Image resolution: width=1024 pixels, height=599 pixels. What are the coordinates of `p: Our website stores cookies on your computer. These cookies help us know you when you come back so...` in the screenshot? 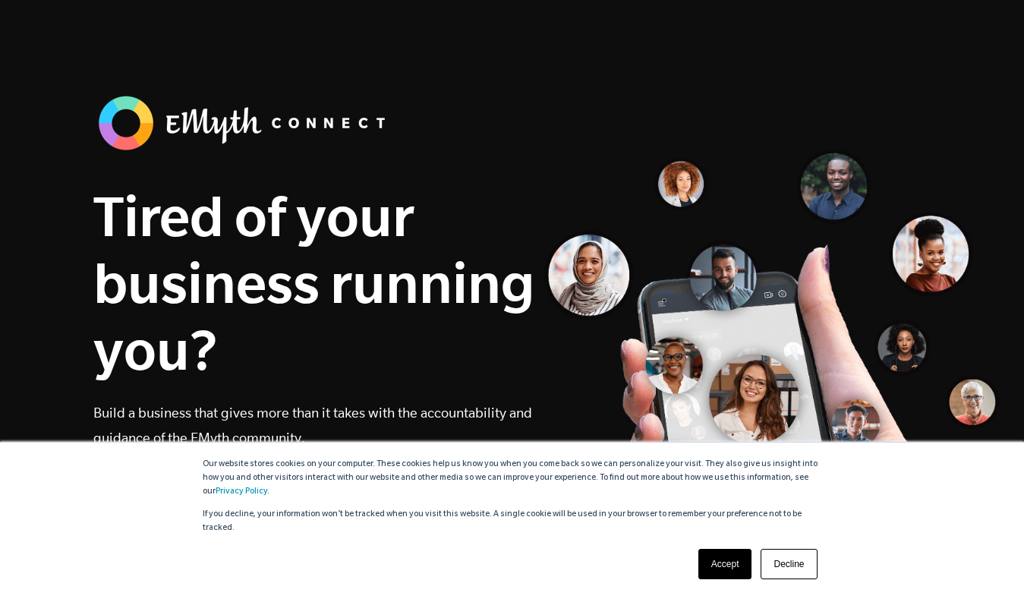 It's located at (513, 478).